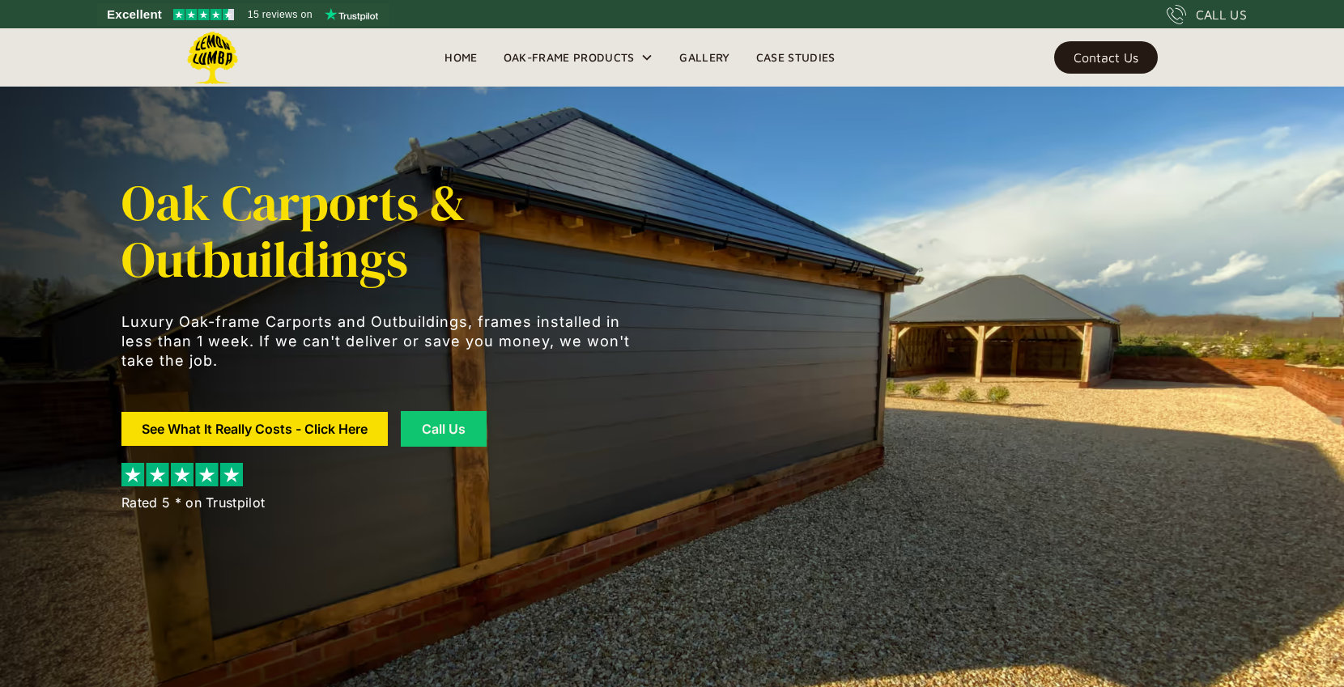  What do you see at coordinates (1106, 57) in the screenshot?
I see `div: Contact Us` at bounding box center [1106, 57].